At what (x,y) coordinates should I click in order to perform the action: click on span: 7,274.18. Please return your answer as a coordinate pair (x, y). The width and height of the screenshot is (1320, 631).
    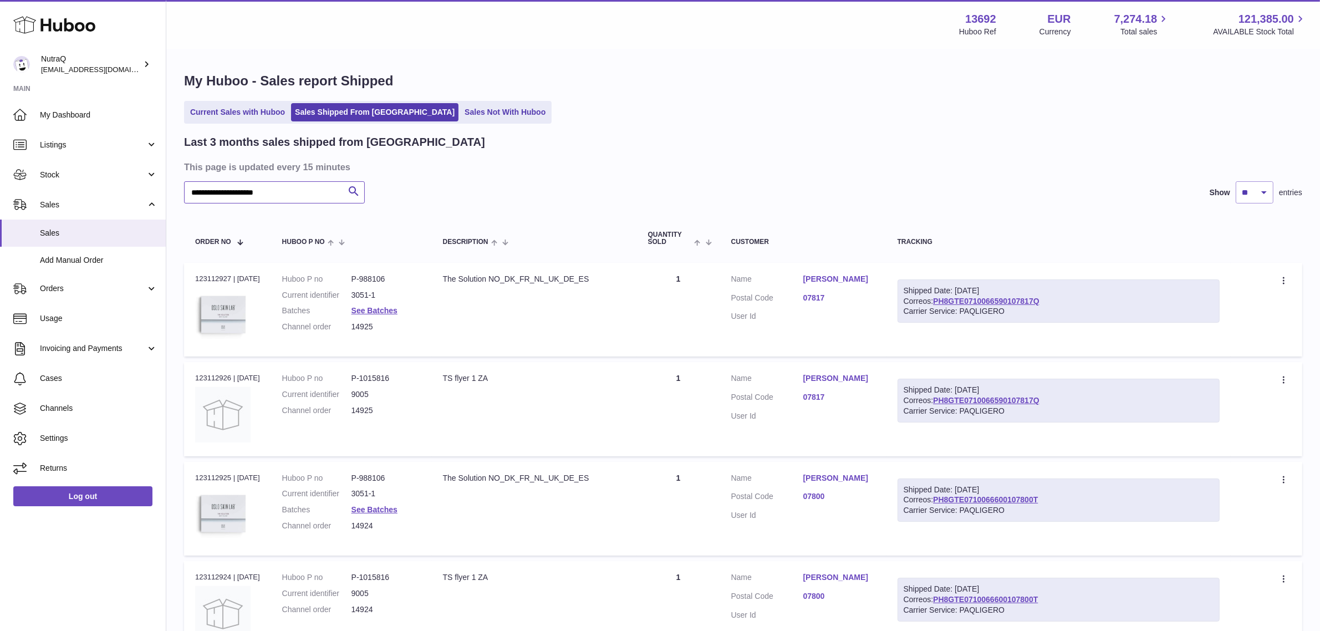
    Looking at the image, I should click on (1136, 19).